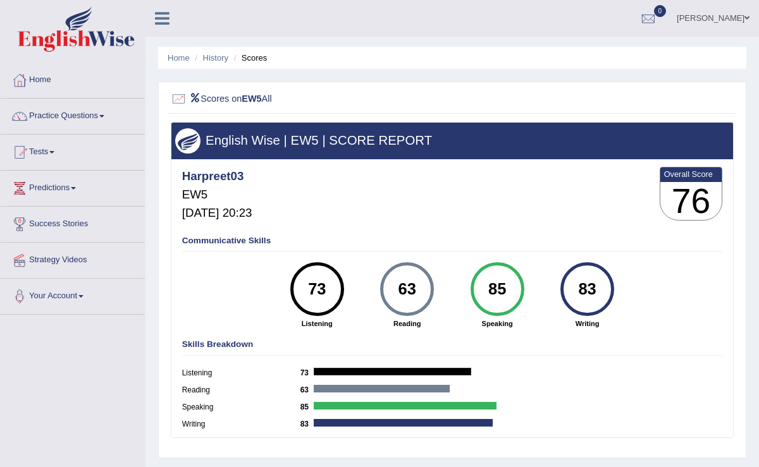 The image size is (759, 467). What do you see at coordinates (217, 176) in the screenshot?
I see `h4: Harpreet03` at bounding box center [217, 176].